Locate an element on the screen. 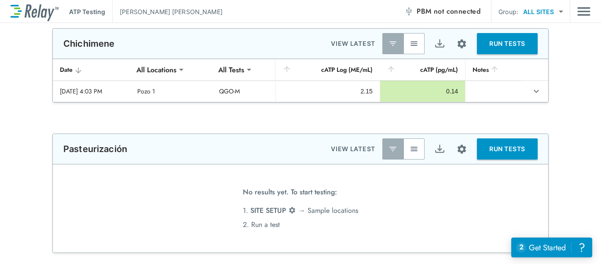  li: 2. Run a test is located at coordinates (301, 224).